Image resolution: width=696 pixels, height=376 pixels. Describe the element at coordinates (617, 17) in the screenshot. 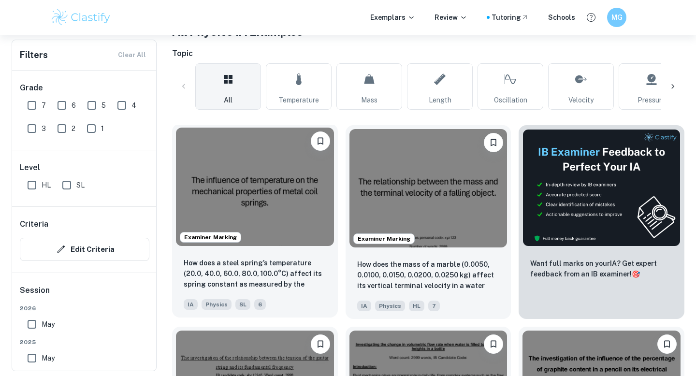

I see `h6: MG` at that location.